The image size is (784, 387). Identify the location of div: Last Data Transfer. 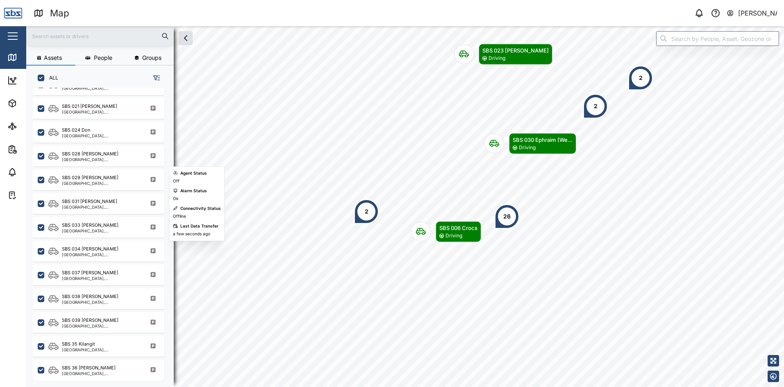
(199, 226).